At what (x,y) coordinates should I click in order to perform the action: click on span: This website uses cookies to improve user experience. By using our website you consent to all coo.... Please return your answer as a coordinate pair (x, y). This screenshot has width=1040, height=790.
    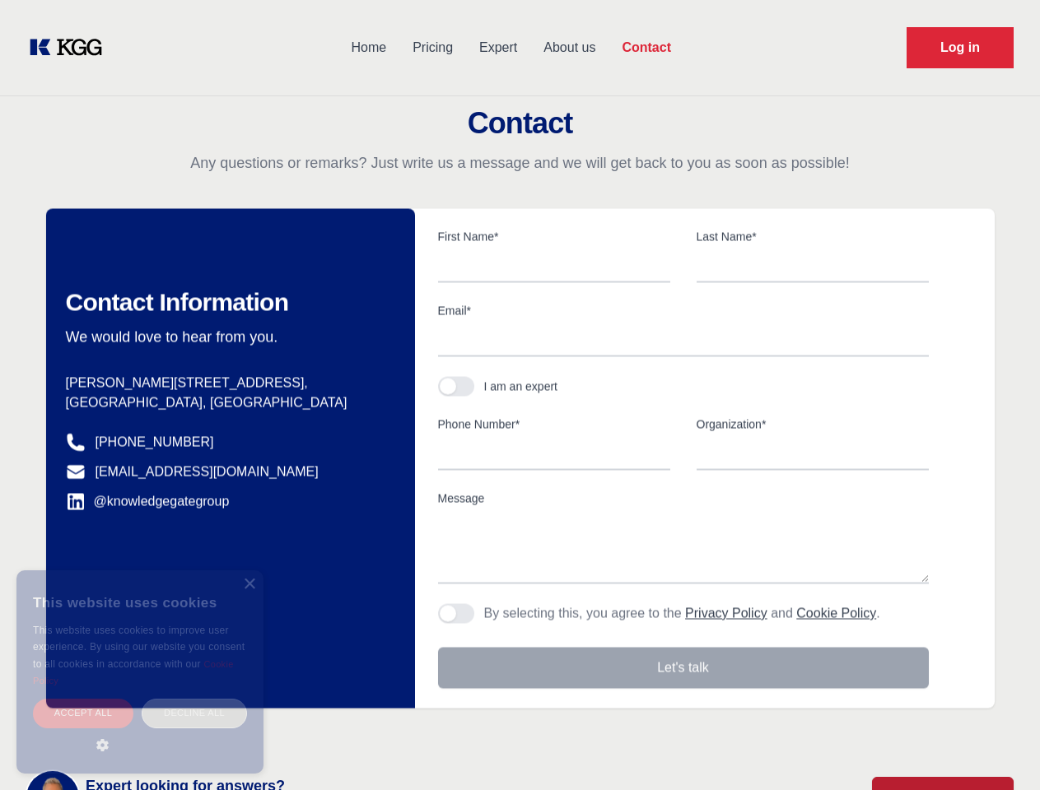
    Looking at the image, I should click on (138, 647).